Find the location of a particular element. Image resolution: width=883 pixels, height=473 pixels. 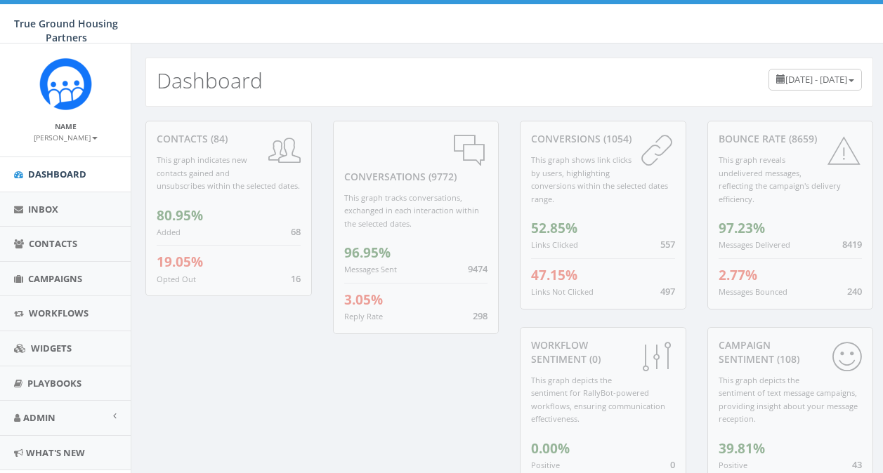

small: Messages Delivered is located at coordinates (754, 244).